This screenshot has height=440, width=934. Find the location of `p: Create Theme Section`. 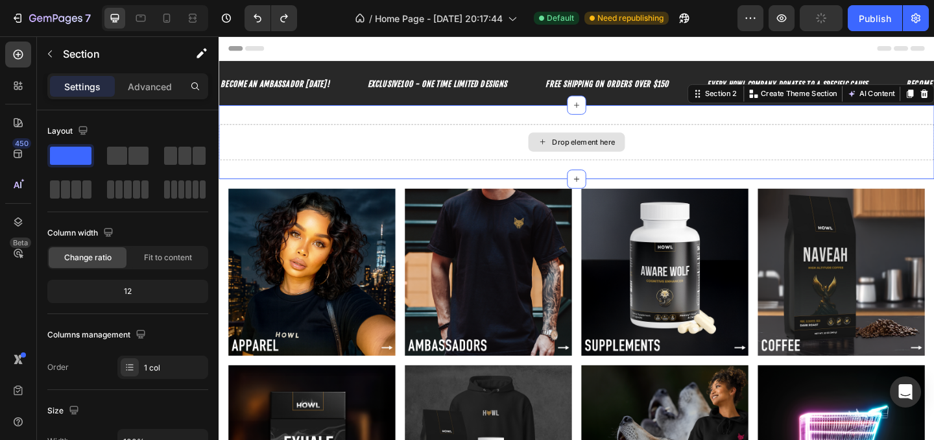

p: Create Theme Section is located at coordinates (631, 62).